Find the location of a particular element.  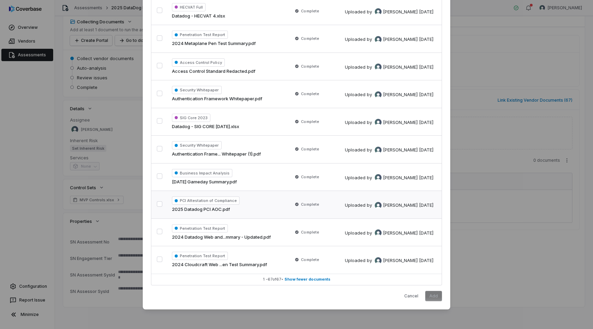

span: 2024 Cloudcraft Web ...en Test Summary.pdf is located at coordinates (219, 264).